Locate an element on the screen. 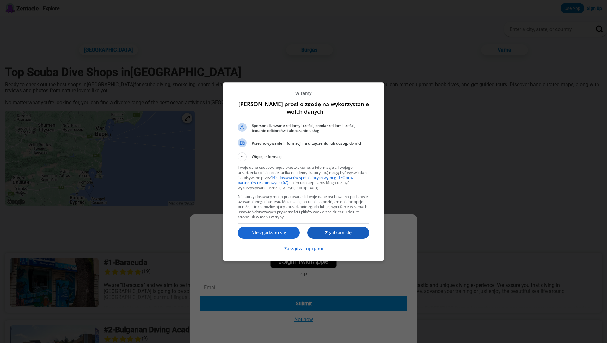 The image size is (607, 343). div: Witryna prosi o zgodę na wykorzystanie Twoich danych is located at coordinates (304, 171).